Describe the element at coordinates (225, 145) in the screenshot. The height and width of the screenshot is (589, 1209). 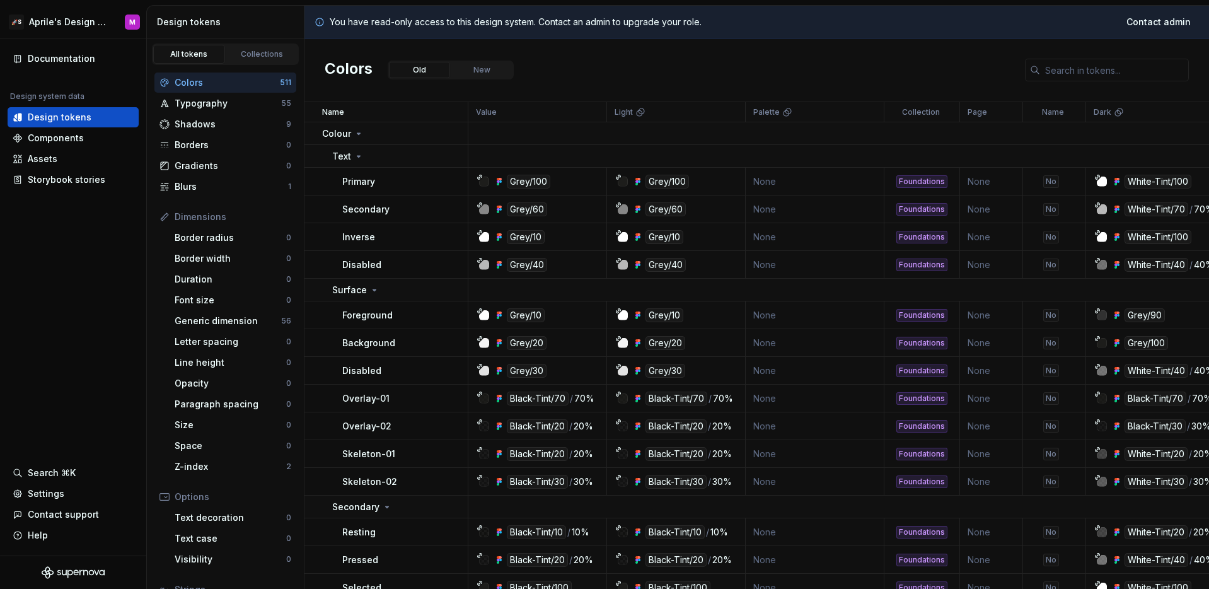
I see `a: Borders0` at that location.